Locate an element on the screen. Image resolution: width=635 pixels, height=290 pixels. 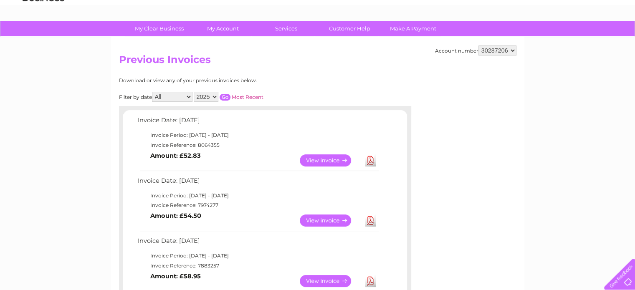
b: Amount: £54.50 is located at coordinates (176, 216).